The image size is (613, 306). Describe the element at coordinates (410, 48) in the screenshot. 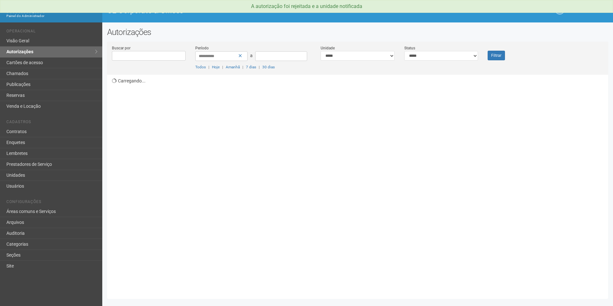

I see `label: Status` at that location.